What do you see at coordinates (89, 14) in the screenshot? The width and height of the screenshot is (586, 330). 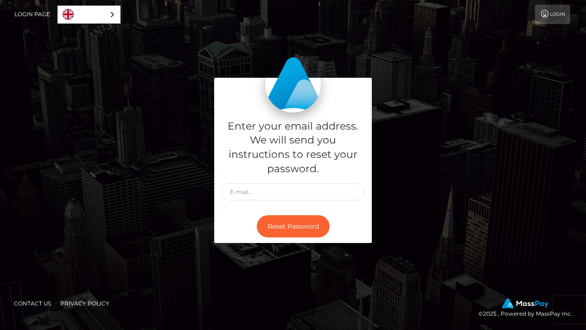 I see `aside: Language selected: English` at bounding box center [89, 14].